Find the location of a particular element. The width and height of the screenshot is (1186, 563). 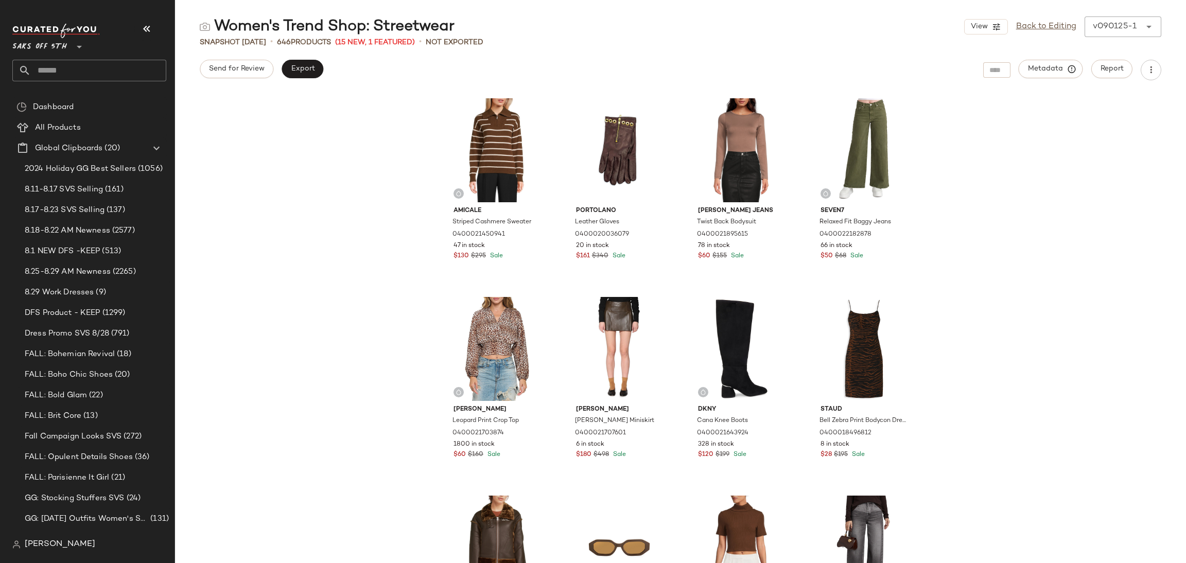

span: $50 is located at coordinates (827, 256).